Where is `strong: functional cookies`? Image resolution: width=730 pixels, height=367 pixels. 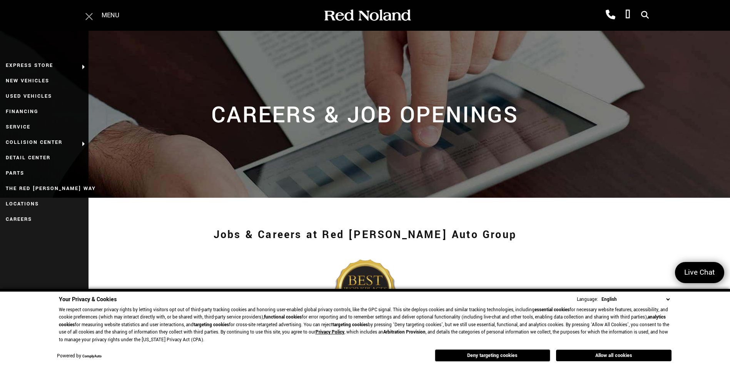 strong: functional cookies is located at coordinates (283, 317).